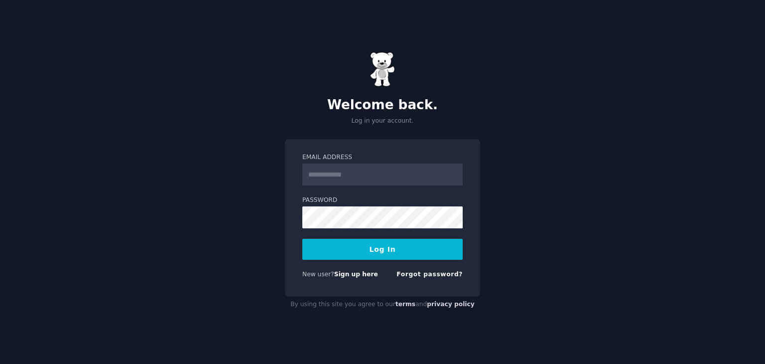  Describe the element at coordinates (383, 69) in the screenshot. I see `img: Gummy Bear` at that location.